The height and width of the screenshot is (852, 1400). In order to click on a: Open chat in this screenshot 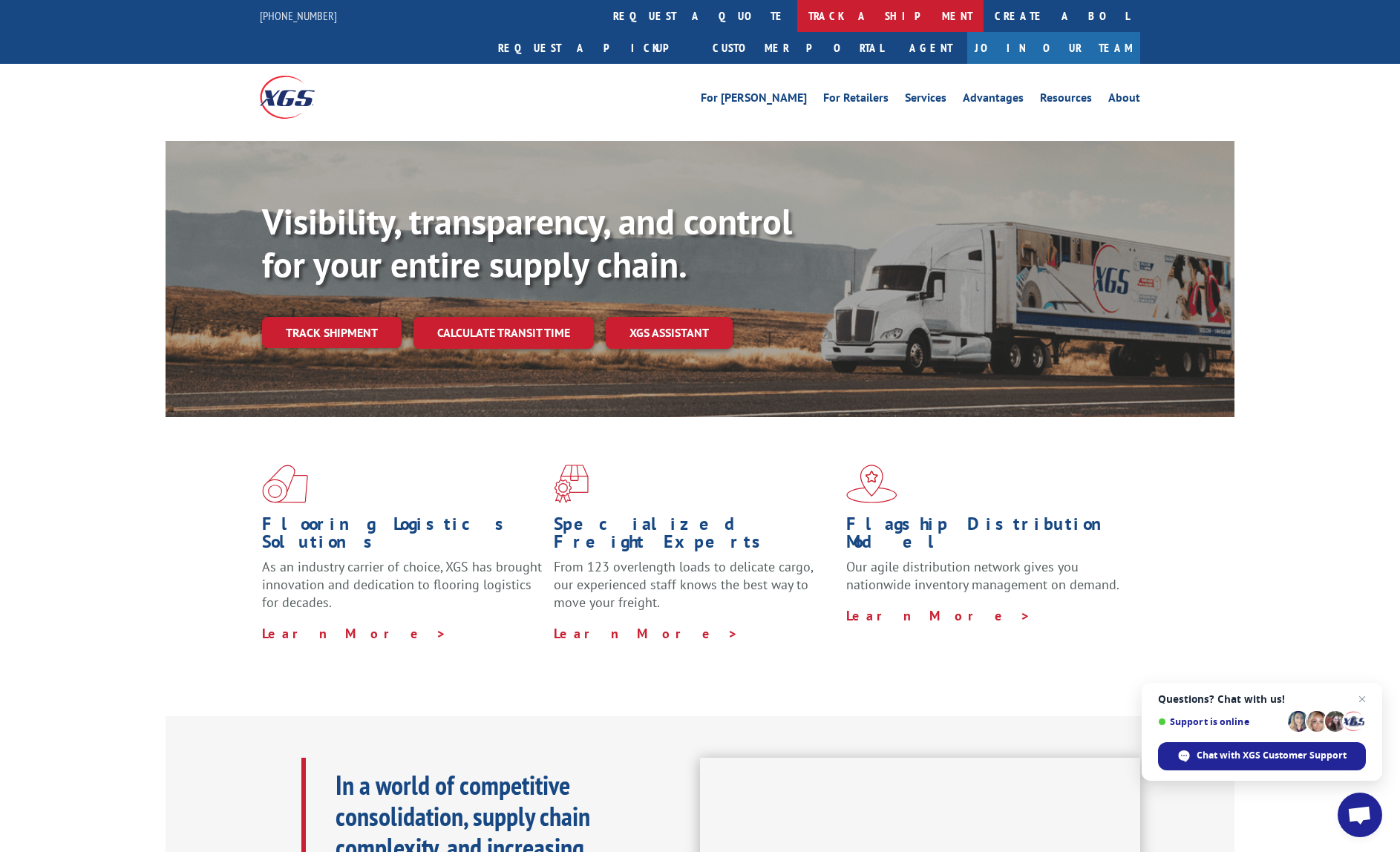, I will do `click(1359, 814)`.